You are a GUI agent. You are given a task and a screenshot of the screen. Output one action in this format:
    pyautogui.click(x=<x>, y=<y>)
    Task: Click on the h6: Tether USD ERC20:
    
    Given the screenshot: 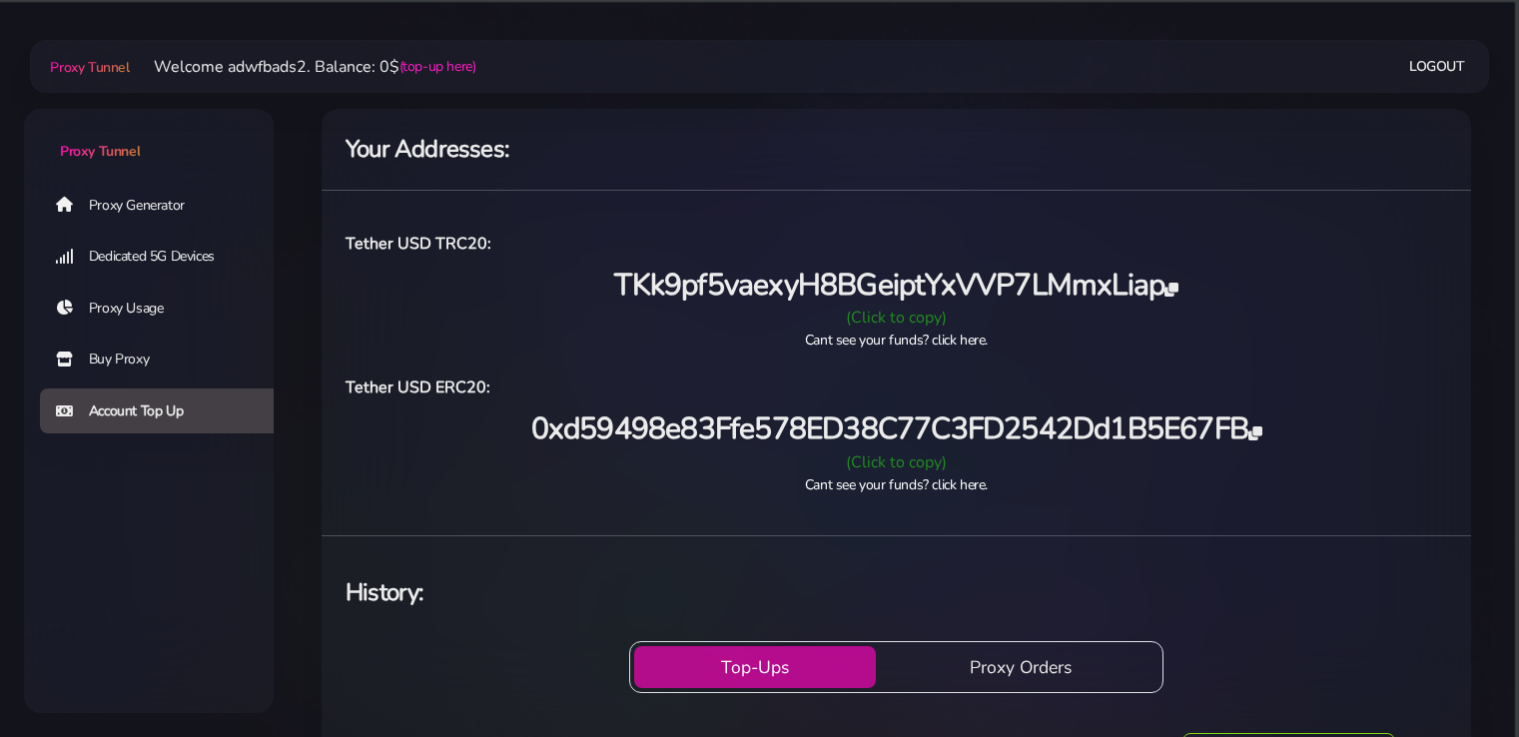 What is the action you would take?
    pyautogui.click(x=896, y=388)
    